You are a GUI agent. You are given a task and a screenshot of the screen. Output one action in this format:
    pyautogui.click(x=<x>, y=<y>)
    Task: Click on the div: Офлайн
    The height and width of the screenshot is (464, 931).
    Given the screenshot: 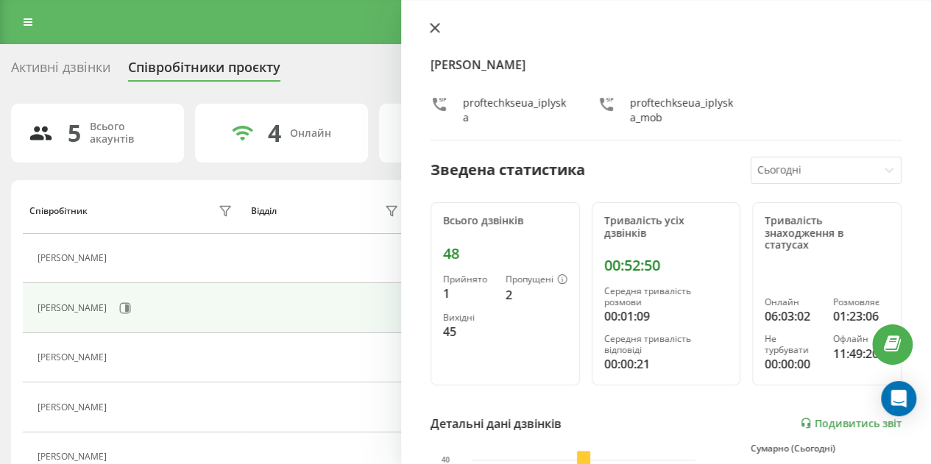 What is the action you would take?
    pyautogui.click(x=861, y=339)
    